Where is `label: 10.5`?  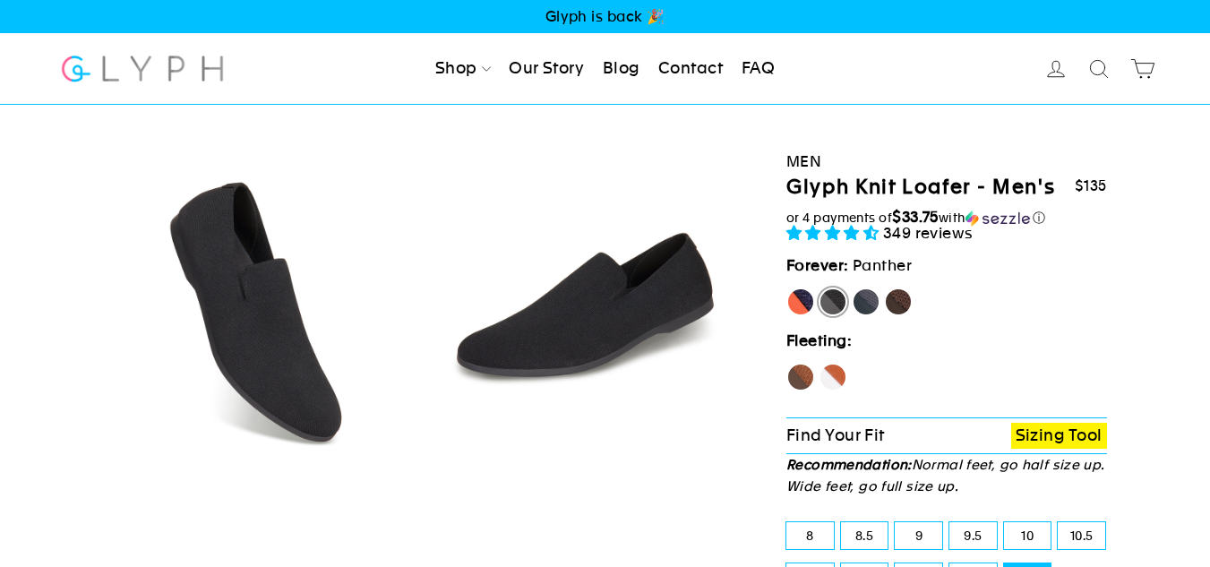 label: 10.5 is located at coordinates (1081, 535).